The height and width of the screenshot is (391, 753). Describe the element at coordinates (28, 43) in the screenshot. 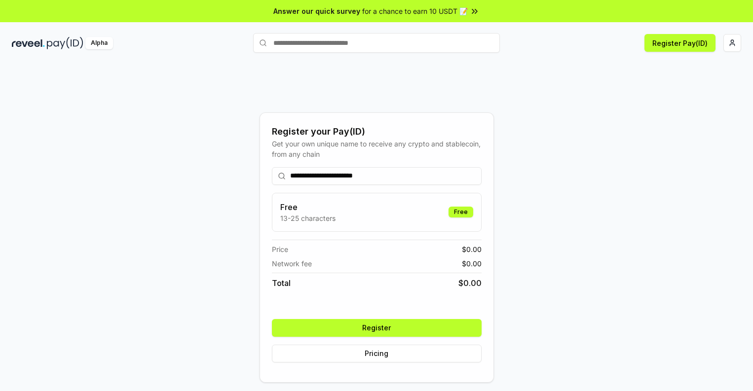

I see `img: reveel_dark` at that location.